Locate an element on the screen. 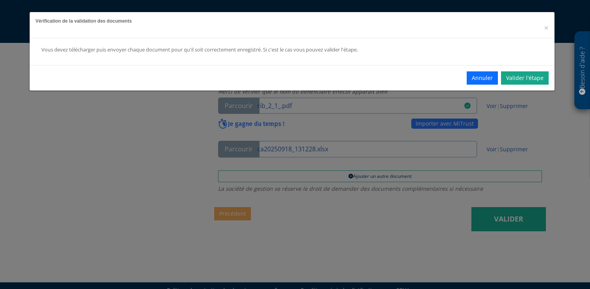 The image size is (590, 289). h5: Vérification de la validation des documents is located at coordinates (292, 21).